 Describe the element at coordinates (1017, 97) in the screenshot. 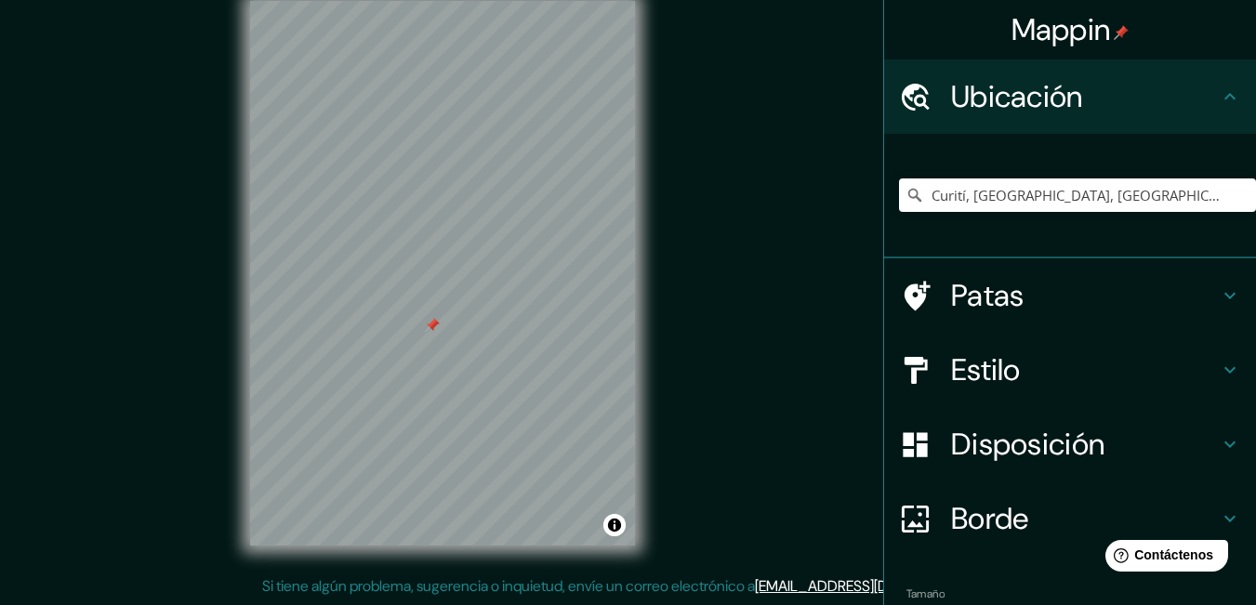

I see `font: Ubicación` at that location.